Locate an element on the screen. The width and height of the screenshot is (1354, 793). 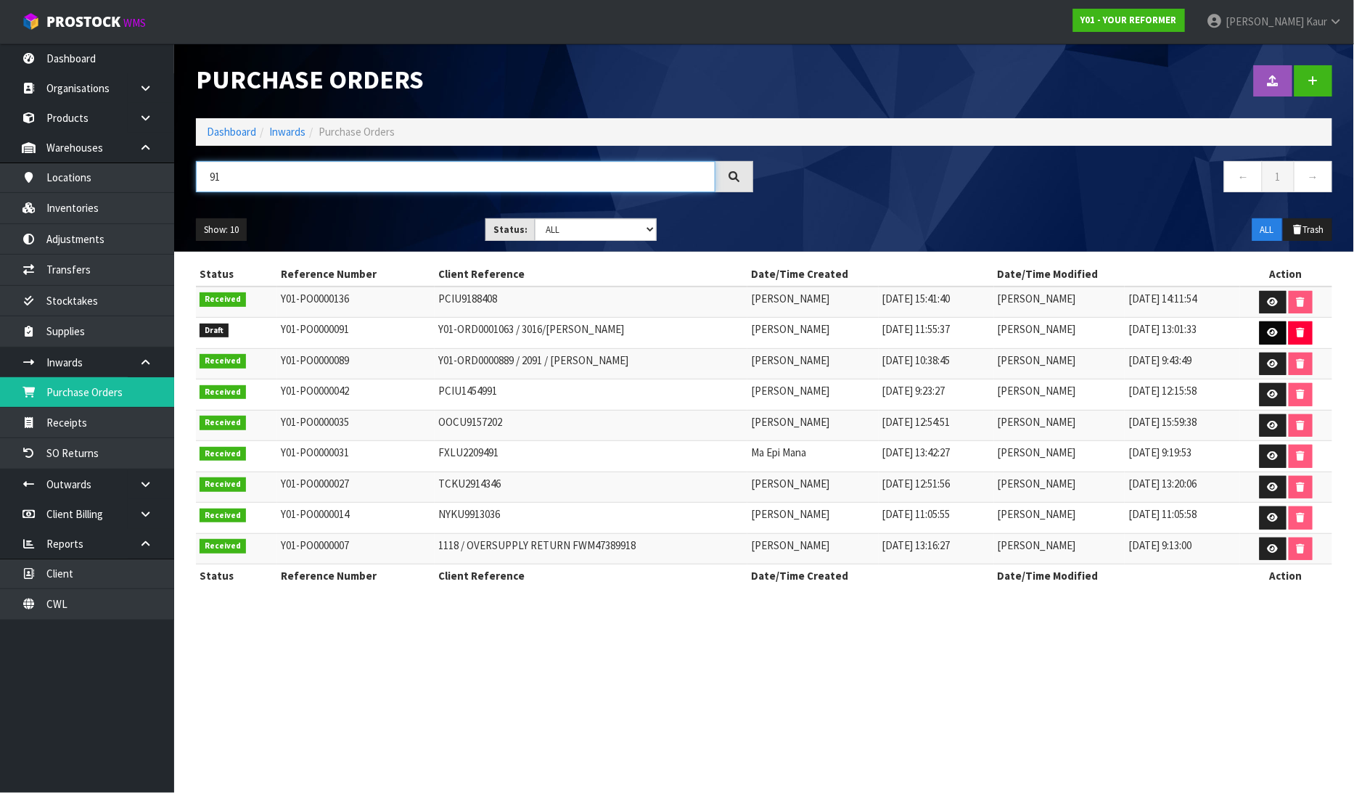
td: Y01-PO0000007 is located at coordinates (356, 549).